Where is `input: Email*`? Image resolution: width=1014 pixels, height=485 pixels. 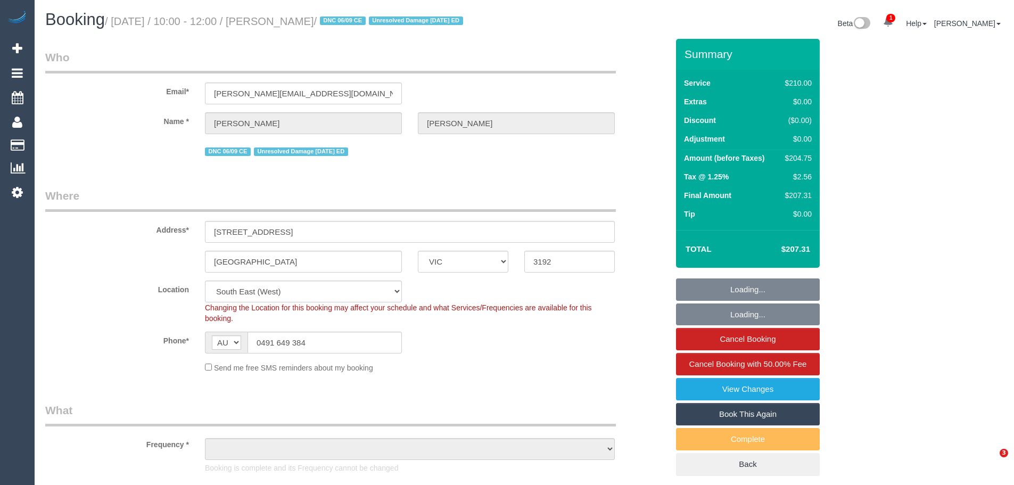
input: Email* is located at coordinates (304, 93).